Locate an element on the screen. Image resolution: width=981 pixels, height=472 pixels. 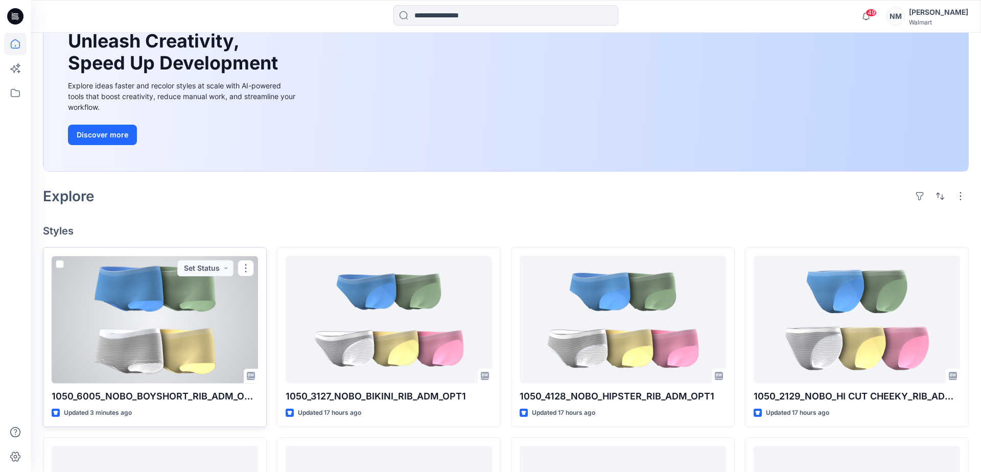
a: 1050_3127_NOBO_BIKINI_RIB_ADM_OPT1 is located at coordinates (389, 319).